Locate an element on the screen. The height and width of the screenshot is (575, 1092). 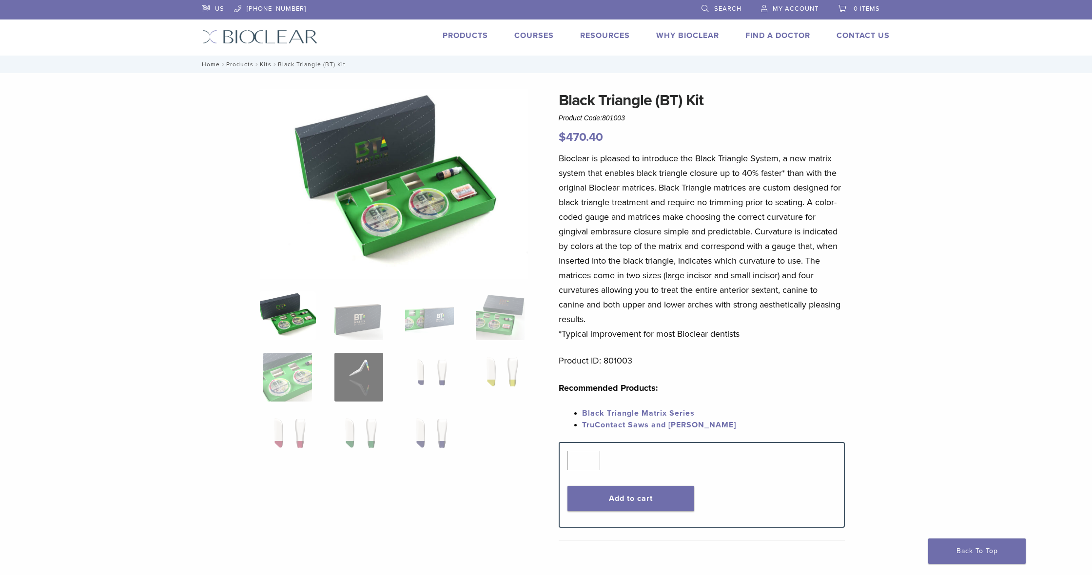
bdi: 470.40 is located at coordinates (581, 137).